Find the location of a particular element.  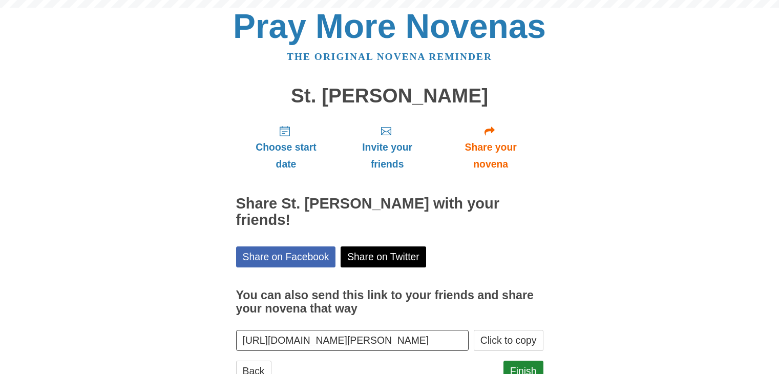

a: Share on Twitter is located at coordinates (383, 256).